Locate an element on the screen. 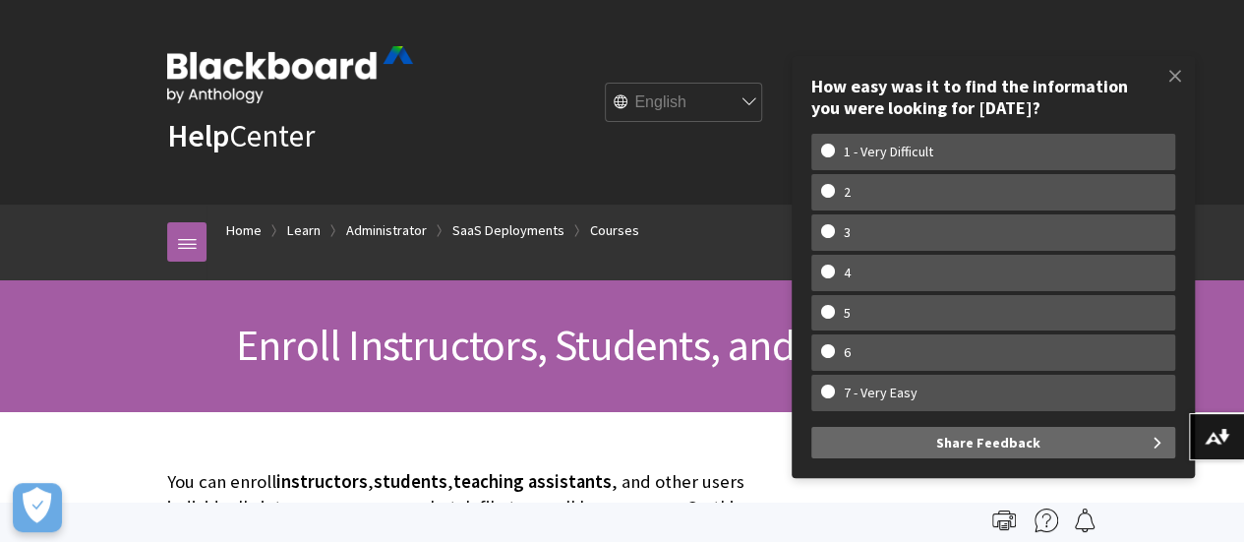 The width and height of the screenshot is (1244, 542). img: More help is located at coordinates (1046, 520).